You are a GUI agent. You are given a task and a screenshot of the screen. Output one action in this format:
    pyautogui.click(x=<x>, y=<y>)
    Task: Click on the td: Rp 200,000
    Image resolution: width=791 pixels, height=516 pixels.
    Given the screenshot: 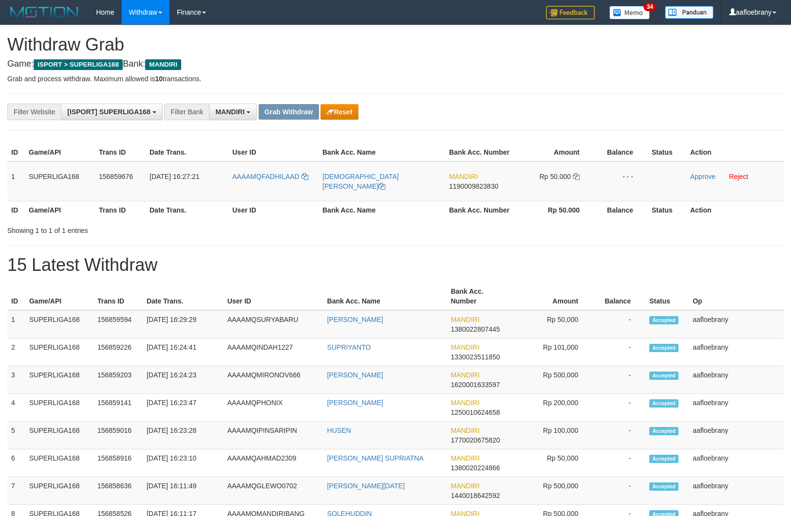 What is the action you would take?
    pyautogui.click(x=553, y=408)
    